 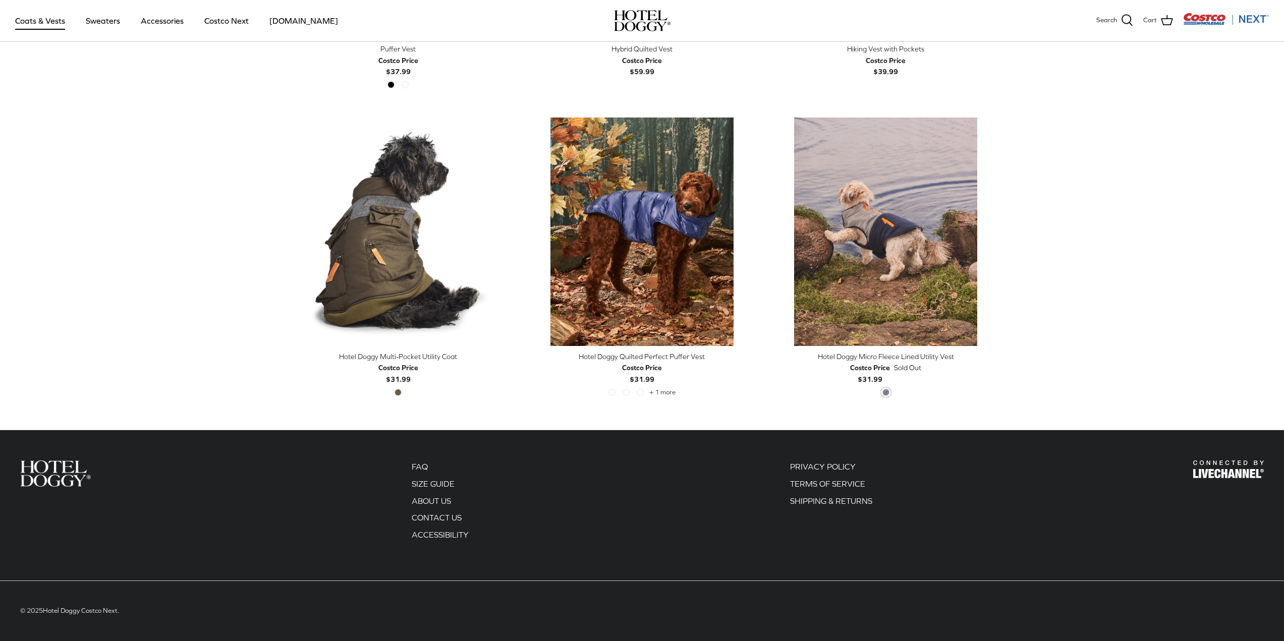 I want to click on a: SIZE GUIDE, so click(x=433, y=484).